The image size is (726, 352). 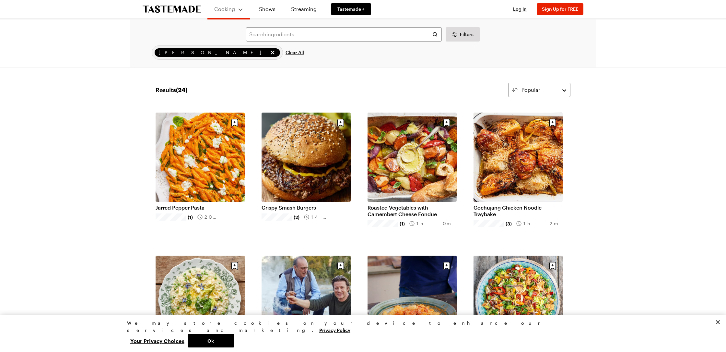 What do you see at coordinates (560, 9) in the screenshot?
I see `span: Sign Up for FREE` at bounding box center [560, 9].